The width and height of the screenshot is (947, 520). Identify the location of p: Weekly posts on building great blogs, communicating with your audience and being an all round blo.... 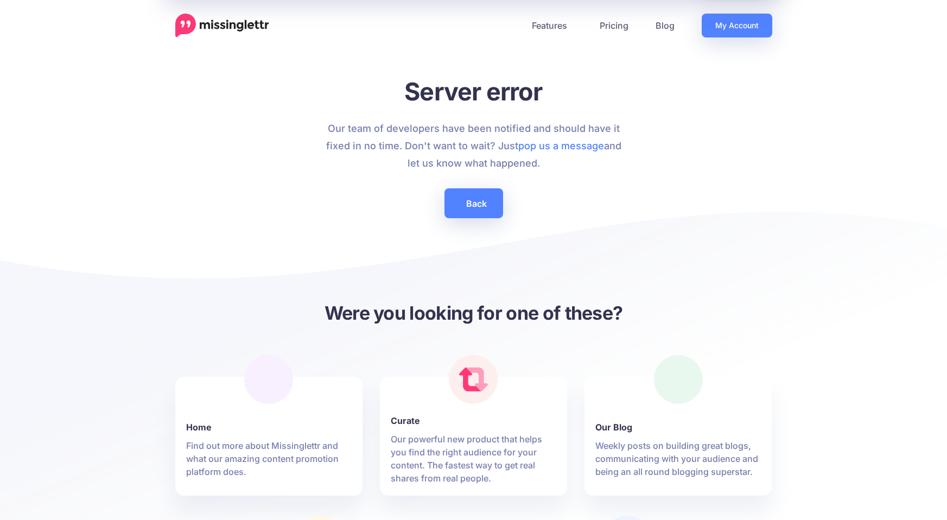
(678, 458).